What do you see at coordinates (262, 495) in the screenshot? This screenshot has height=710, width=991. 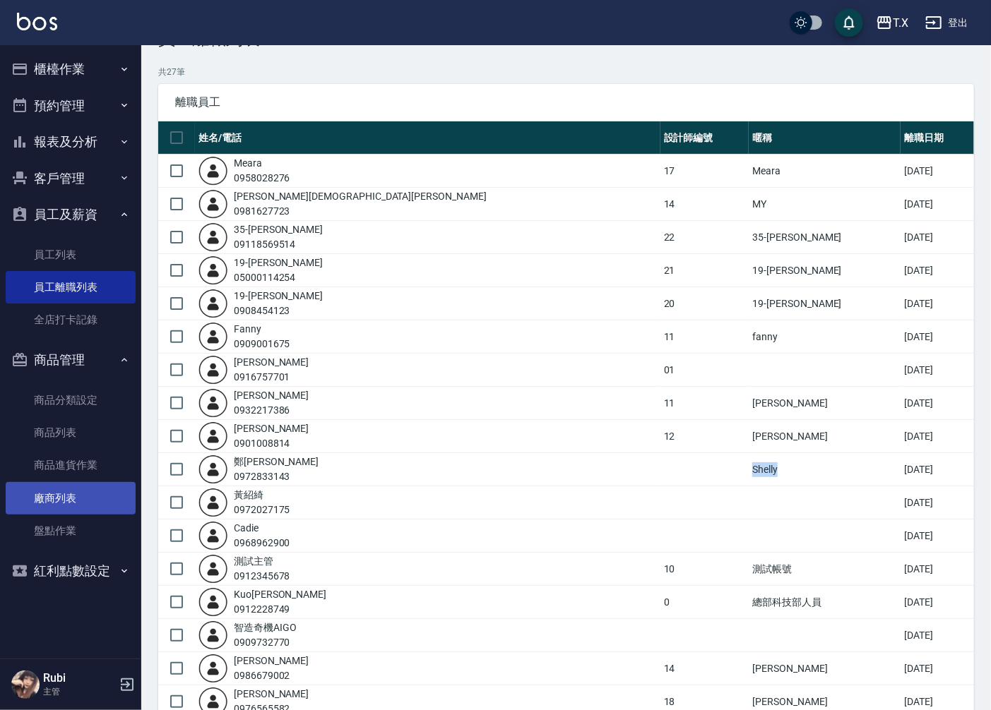 I see `div: 黃 紹綺` at bounding box center [262, 495].